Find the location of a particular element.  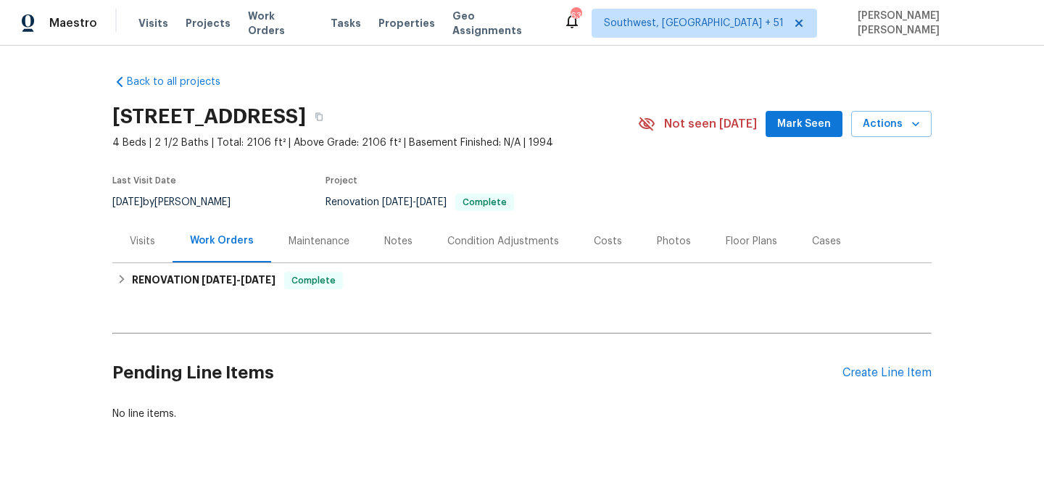

button: Copy Address is located at coordinates (319, 117).